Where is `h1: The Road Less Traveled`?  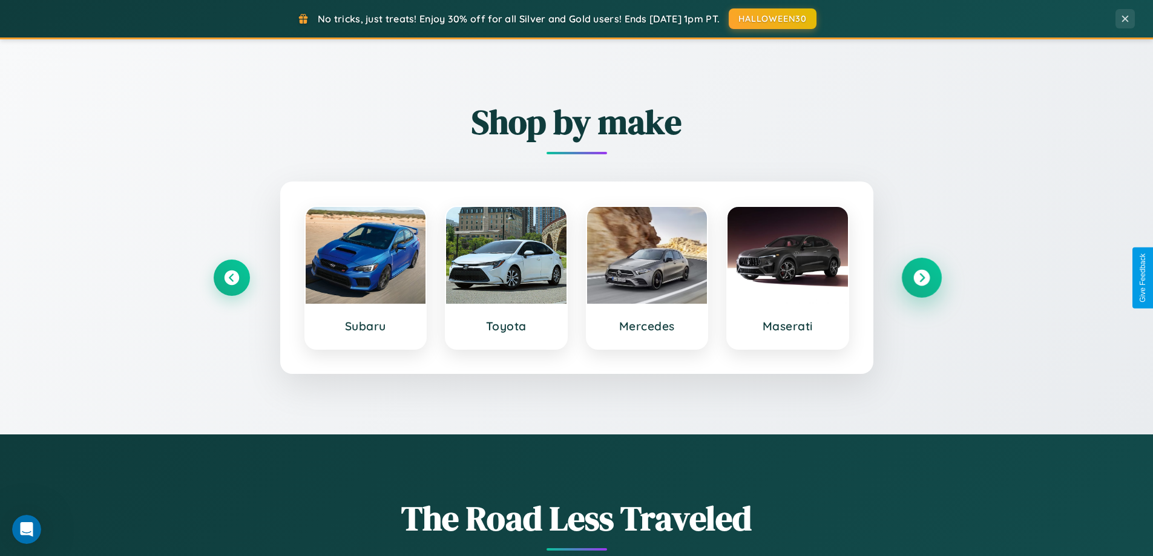 h1: The Road Less Traveled is located at coordinates (577, 518).